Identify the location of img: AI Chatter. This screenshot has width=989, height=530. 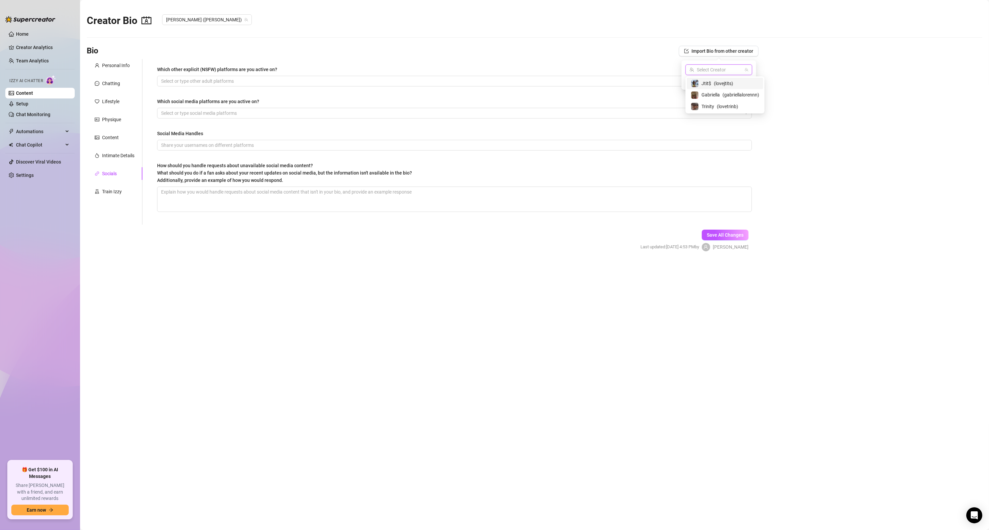
(51, 80).